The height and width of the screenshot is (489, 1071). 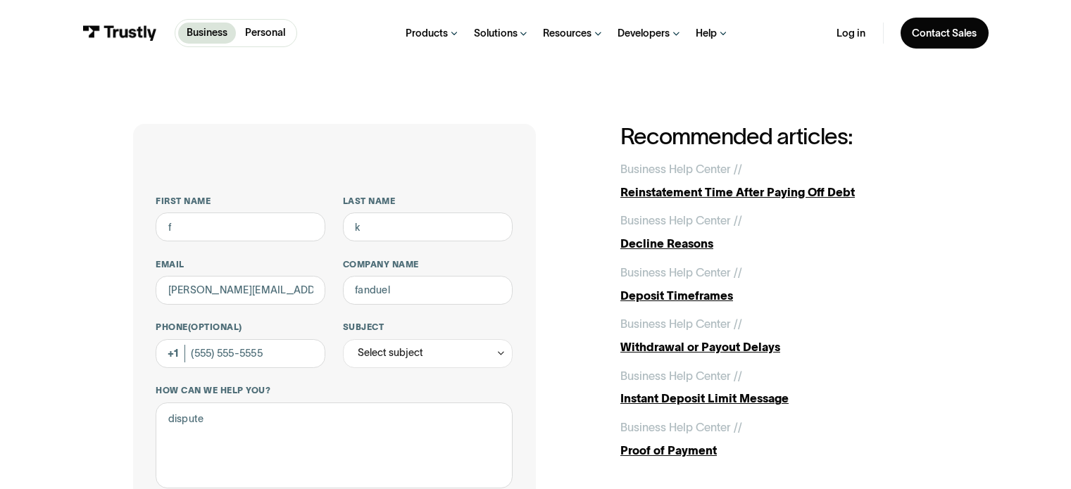 I want to click on a: Business Help Center //Deposit Timeframes, so click(x=779, y=284).